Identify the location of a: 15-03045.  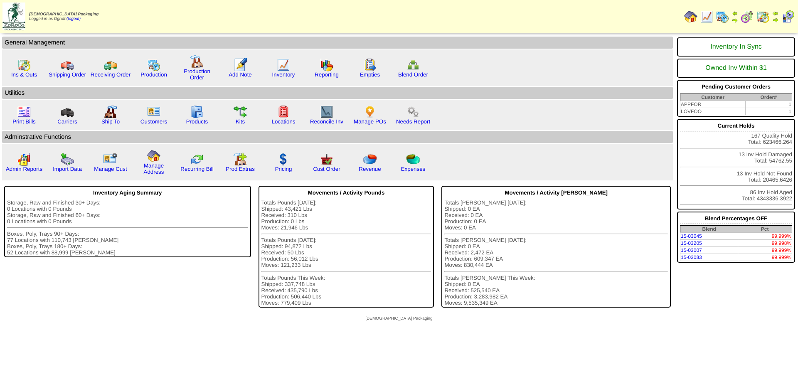
(691, 236).